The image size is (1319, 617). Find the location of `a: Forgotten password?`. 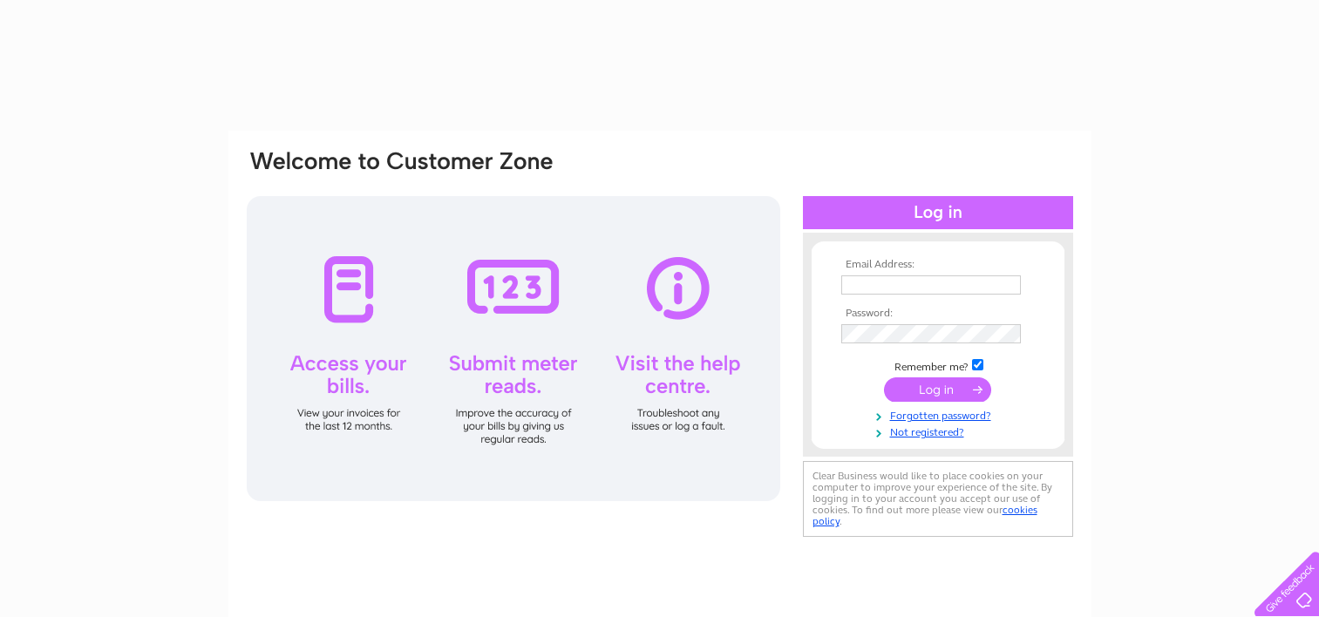

a: Forgotten password? is located at coordinates (940, 414).